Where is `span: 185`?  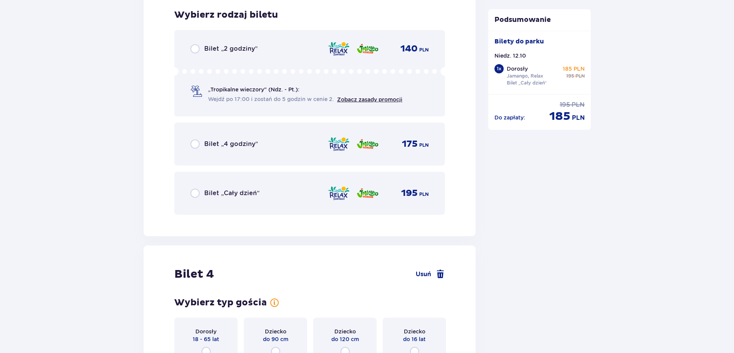
span: 185 is located at coordinates (560, 116).